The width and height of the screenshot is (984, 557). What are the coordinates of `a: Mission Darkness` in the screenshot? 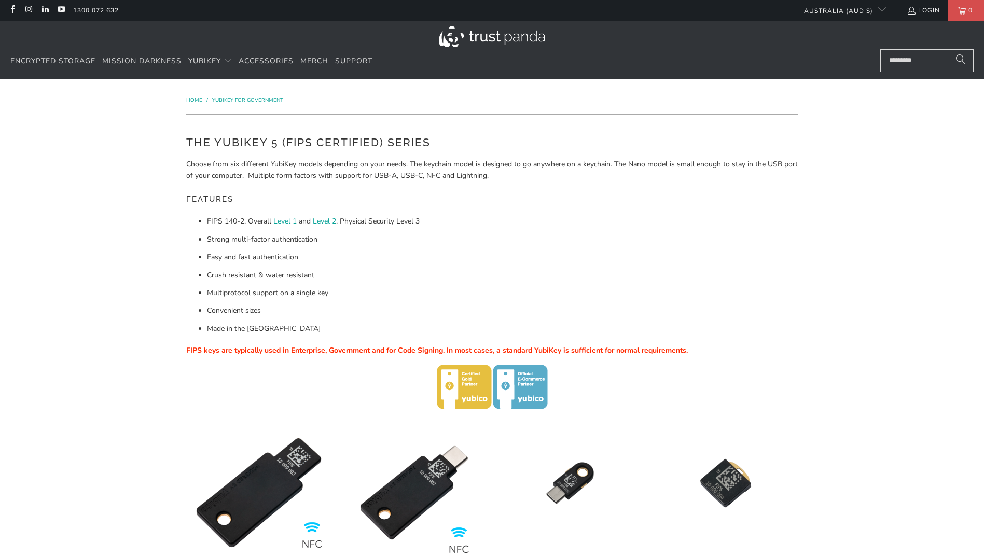 It's located at (142, 61).